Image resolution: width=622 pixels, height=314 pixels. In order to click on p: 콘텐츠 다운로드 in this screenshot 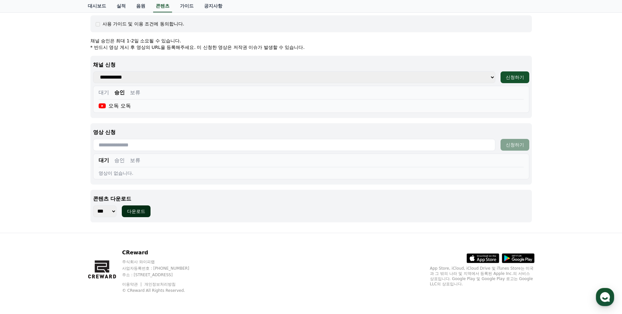, I will do `click(311, 199)`.